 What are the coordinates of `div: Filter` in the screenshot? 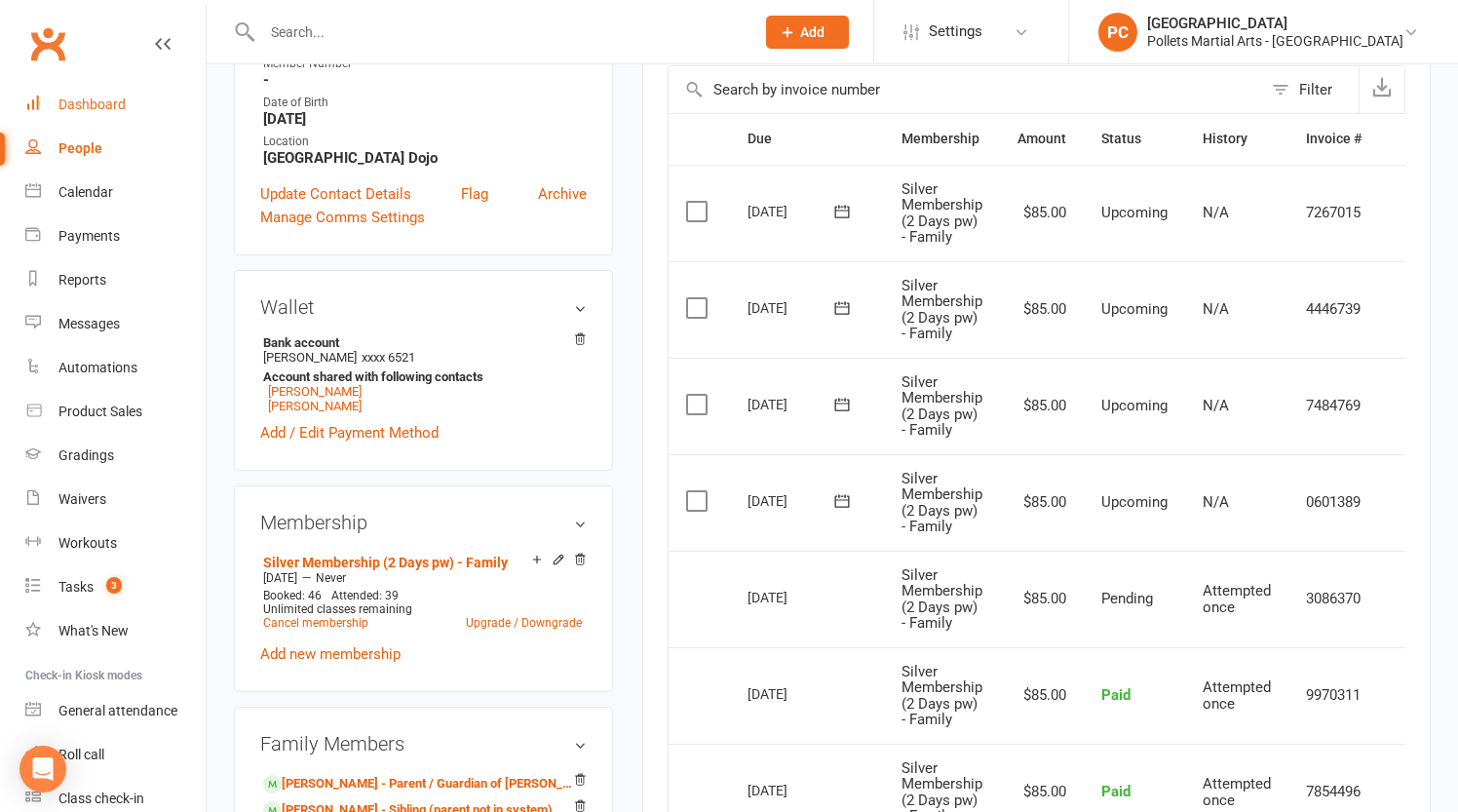 It's located at (1316, 90).